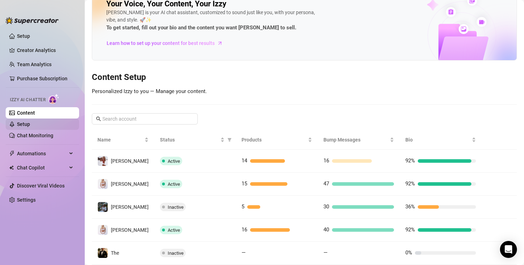 This screenshot has width=524, height=265. Describe the element at coordinates (277, 140) in the screenshot. I see `th: Products` at that location.